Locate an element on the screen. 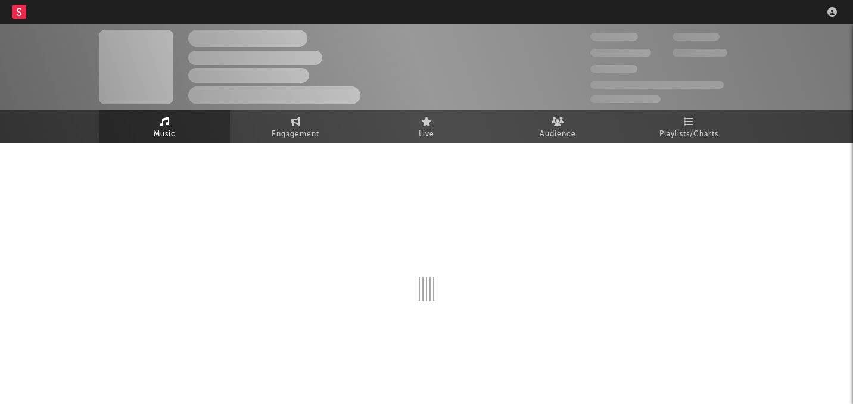  a: Audience is located at coordinates (557, 126).